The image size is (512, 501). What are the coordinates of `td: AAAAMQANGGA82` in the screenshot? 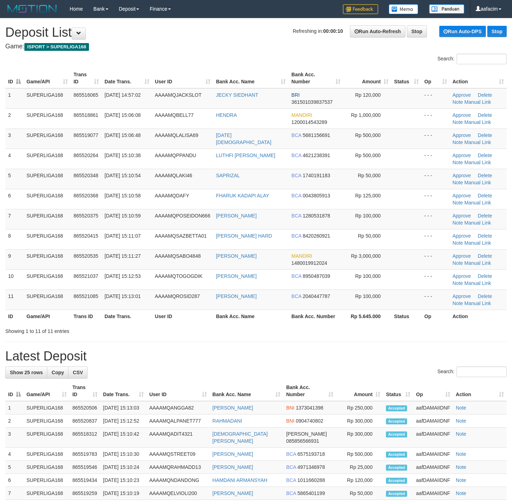 It's located at (178, 408).